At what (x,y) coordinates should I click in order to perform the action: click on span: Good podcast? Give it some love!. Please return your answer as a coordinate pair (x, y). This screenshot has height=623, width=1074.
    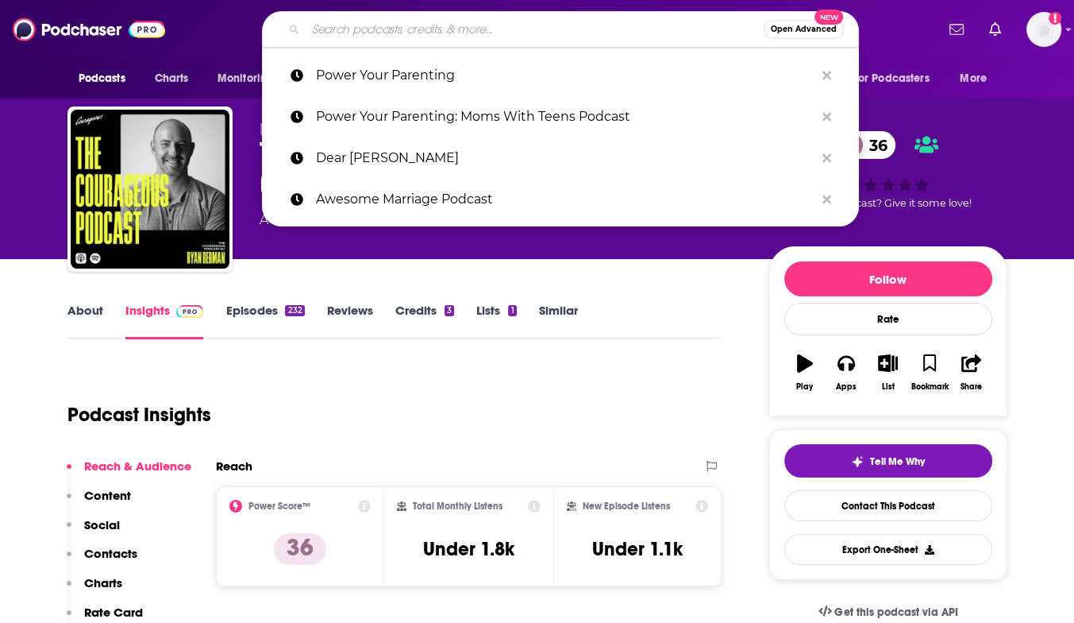
    Looking at the image, I should click on (889, 202).